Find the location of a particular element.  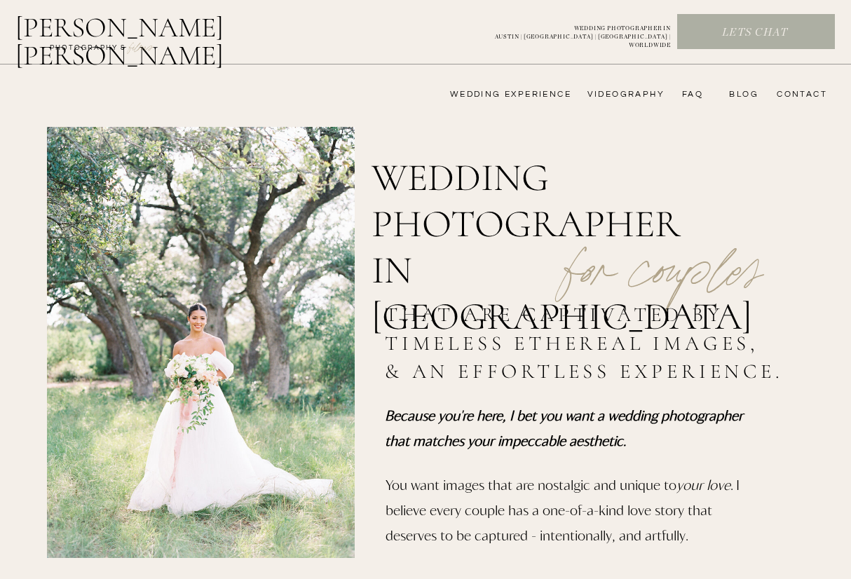

i: your love is located at coordinates (703, 484).